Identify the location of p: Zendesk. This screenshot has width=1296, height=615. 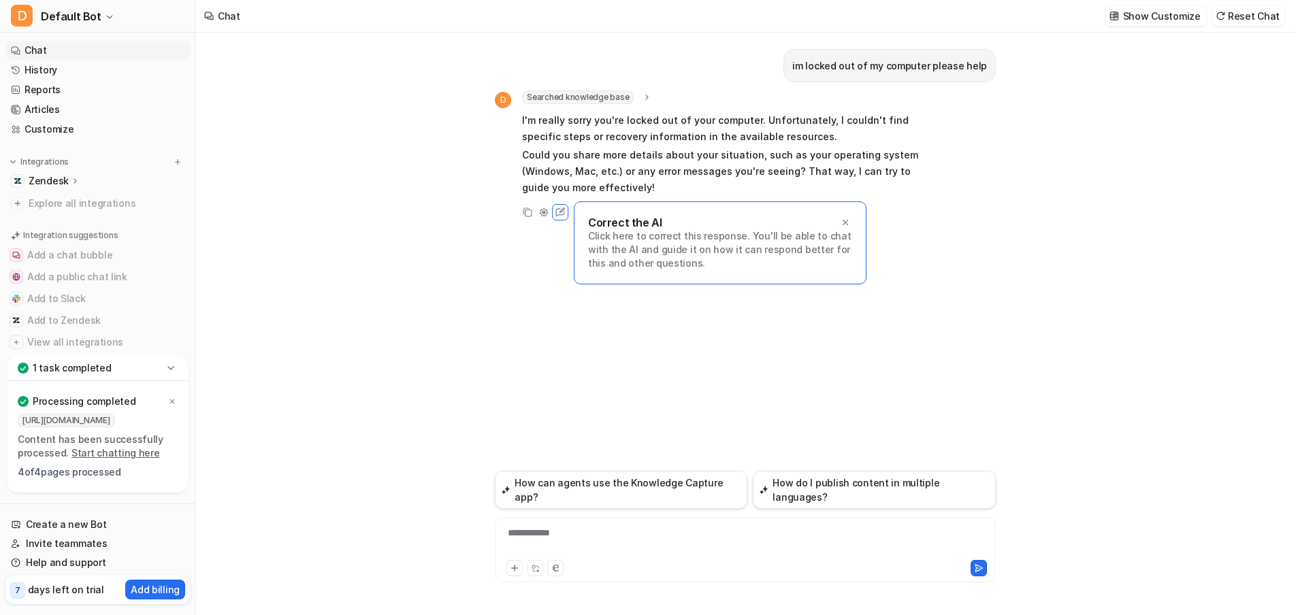
(48, 181).